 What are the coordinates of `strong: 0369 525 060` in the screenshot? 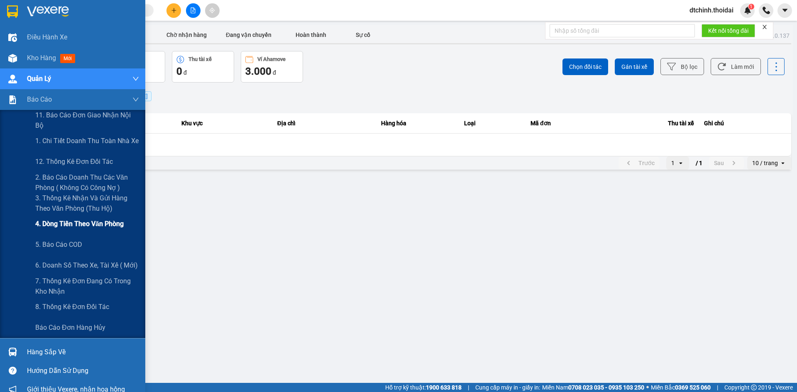 It's located at (693, 388).